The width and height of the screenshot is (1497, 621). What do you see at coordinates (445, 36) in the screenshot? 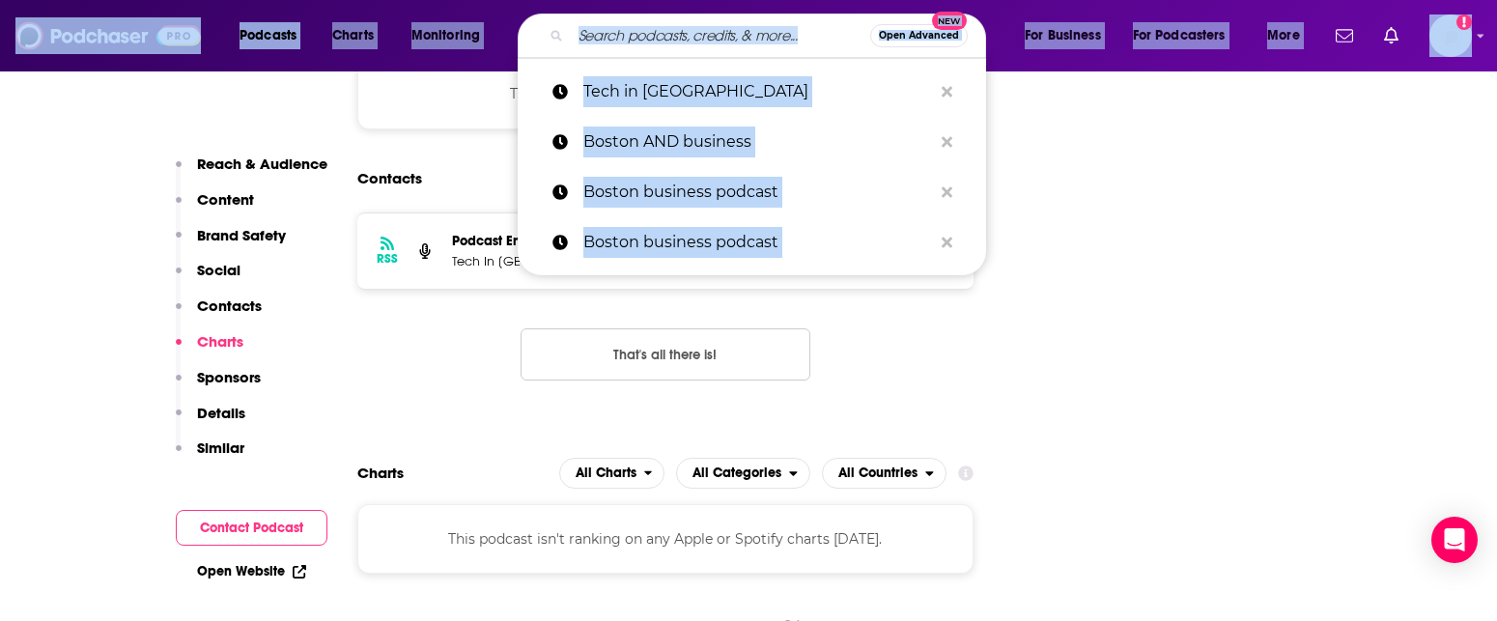
I see `span: Monitoring` at bounding box center [445, 36].